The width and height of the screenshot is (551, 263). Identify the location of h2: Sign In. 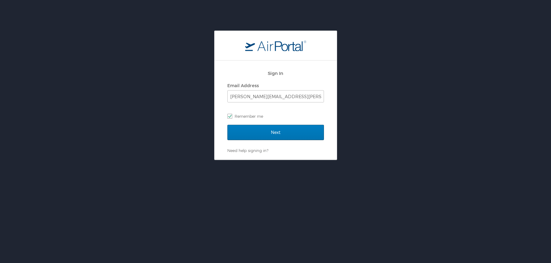
(276, 73).